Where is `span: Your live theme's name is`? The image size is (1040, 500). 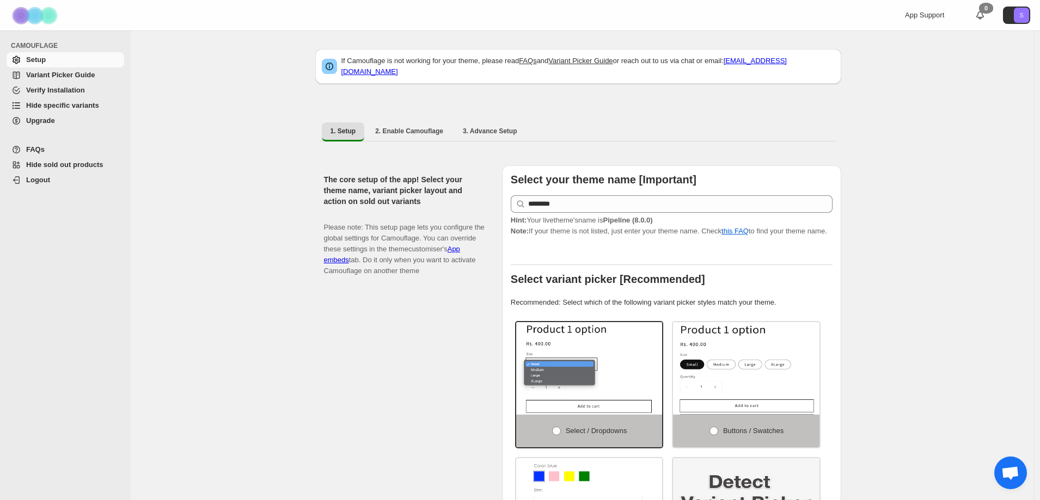
span: Your live theme's name is is located at coordinates (582, 220).